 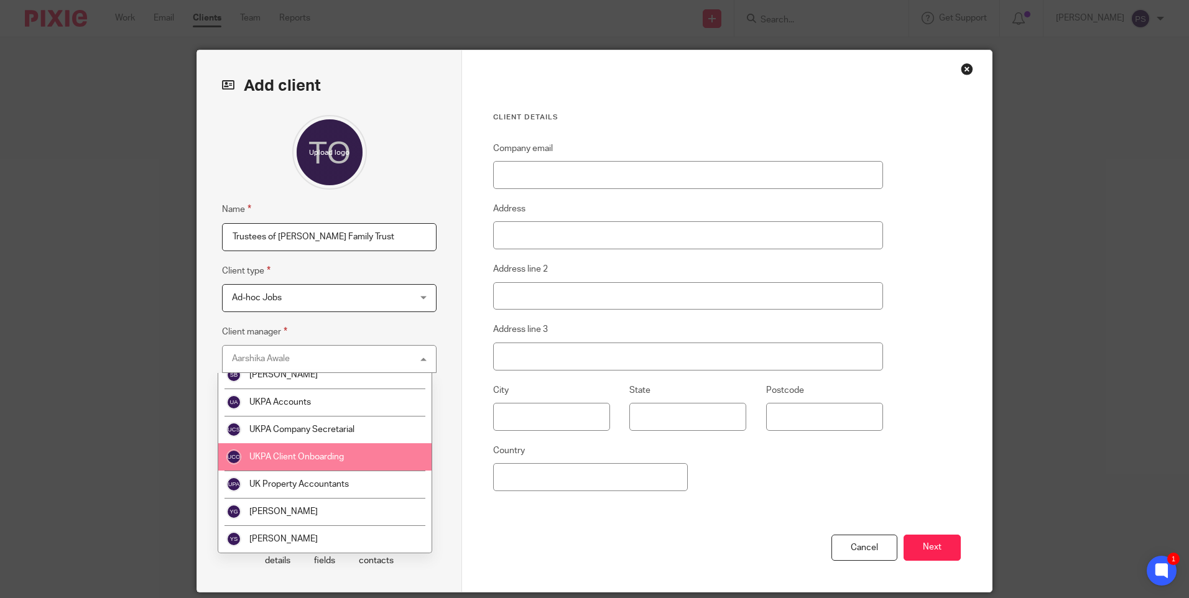 What do you see at coordinates (509, 451) in the screenshot?
I see `label: Country` at bounding box center [509, 451].